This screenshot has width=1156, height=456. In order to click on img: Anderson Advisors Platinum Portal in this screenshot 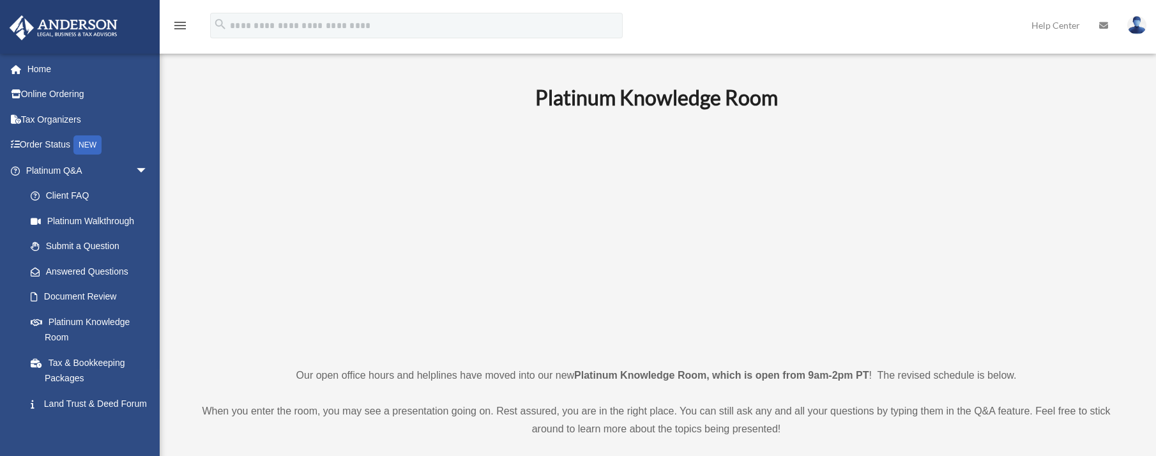, I will do `click(63, 27)`.